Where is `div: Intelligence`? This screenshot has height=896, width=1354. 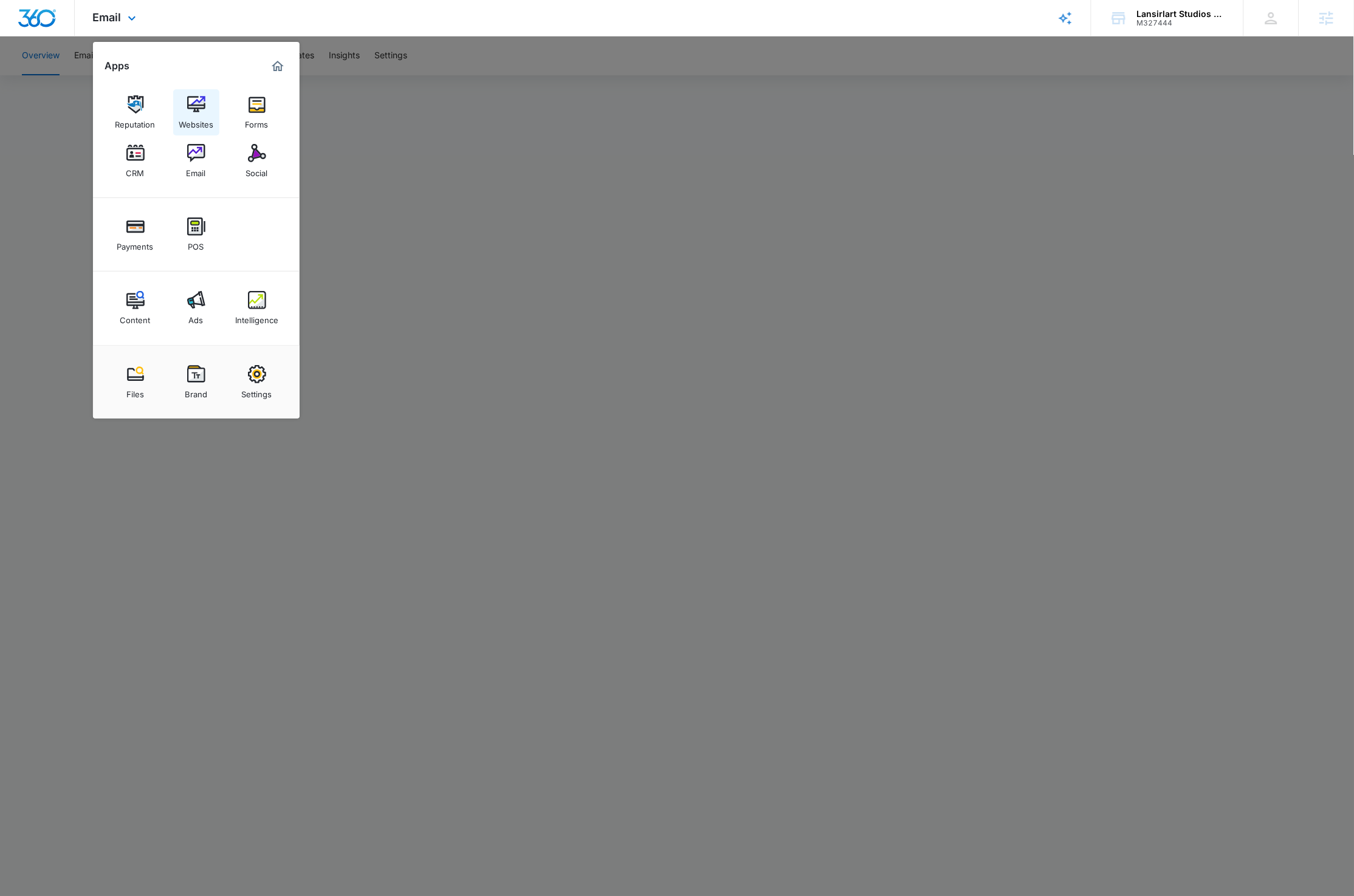 div: Intelligence is located at coordinates (257, 317).